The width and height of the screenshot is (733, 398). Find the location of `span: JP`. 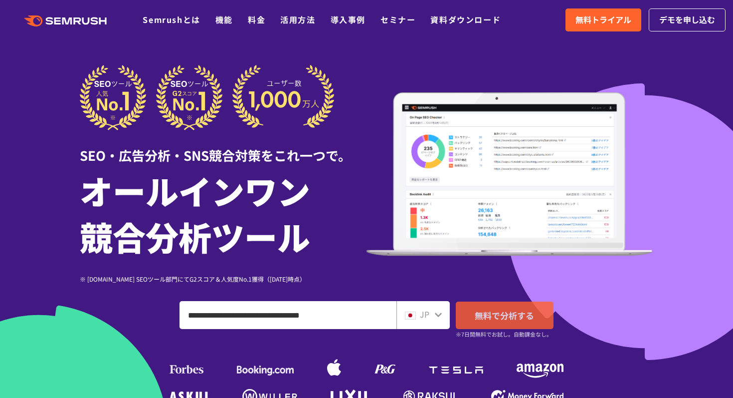

span: JP is located at coordinates (425, 314).